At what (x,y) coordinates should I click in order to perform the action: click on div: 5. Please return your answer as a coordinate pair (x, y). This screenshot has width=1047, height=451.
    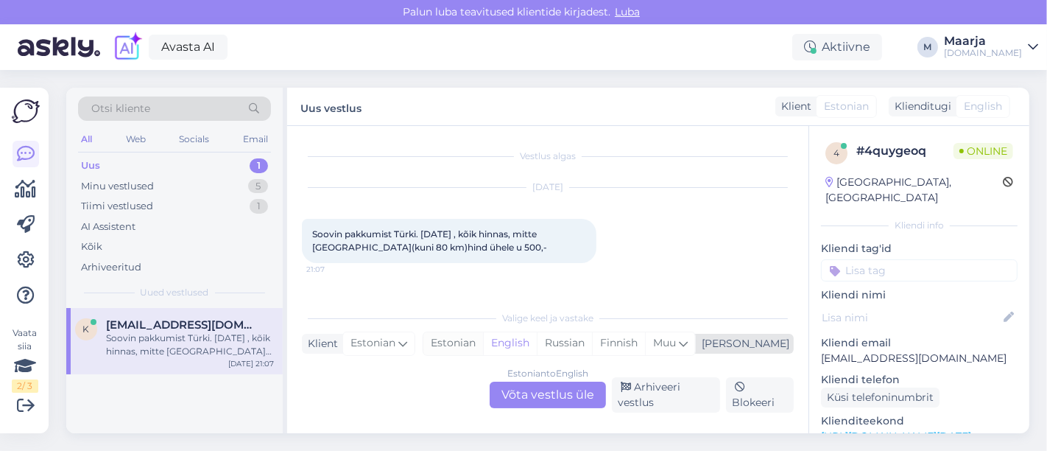
    Looking at the image, I should click on (258, 186).